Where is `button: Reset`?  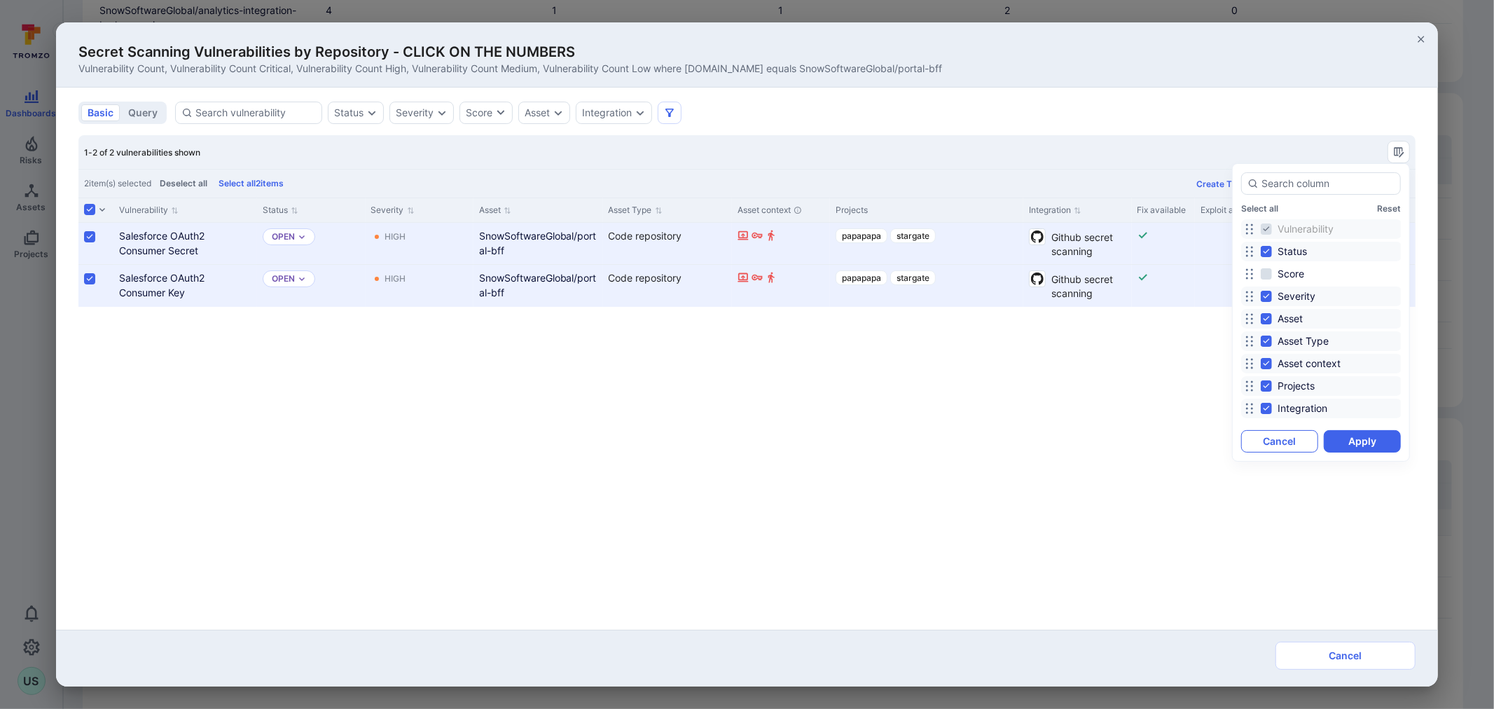
button: Reset is located at coordinates (1389, 208).